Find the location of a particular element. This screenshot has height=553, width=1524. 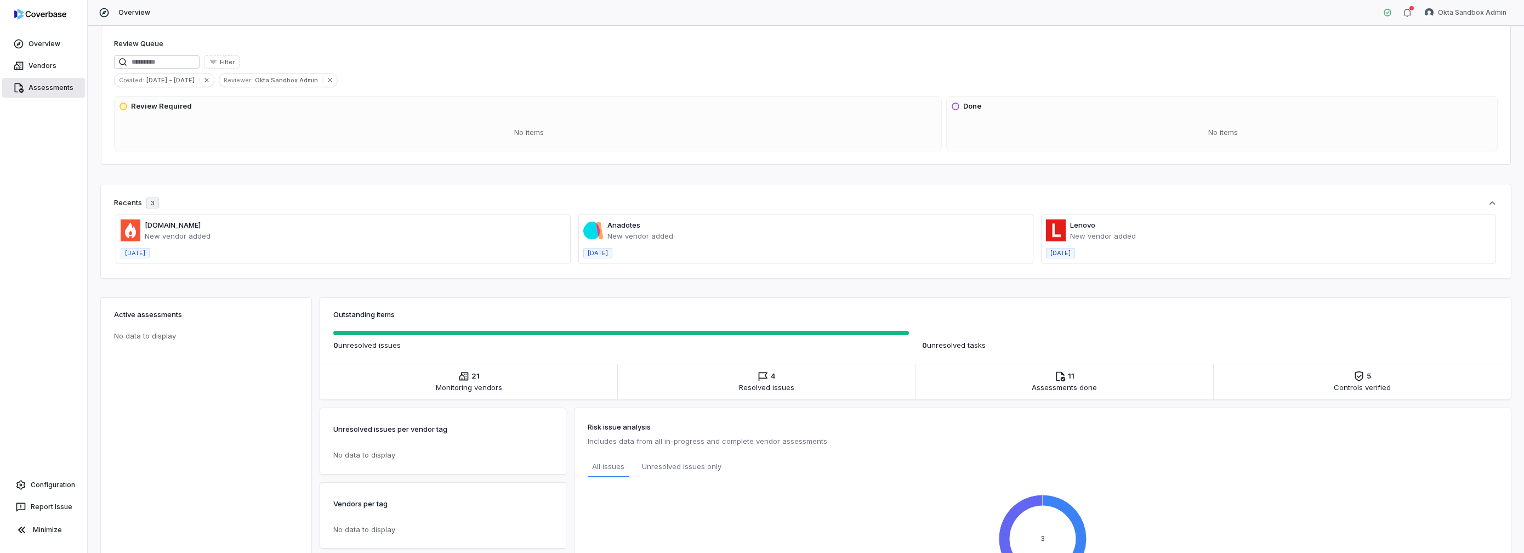

h3: Done is located at coordinates (972, 106).